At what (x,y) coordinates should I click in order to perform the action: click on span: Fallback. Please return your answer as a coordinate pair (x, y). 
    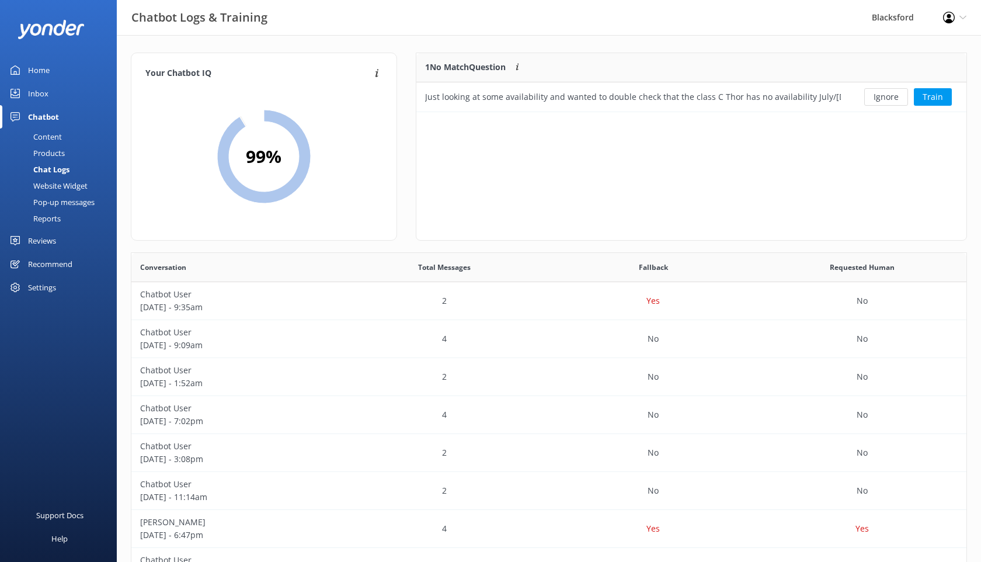
    Looking at the image, I should click on (653, 267).